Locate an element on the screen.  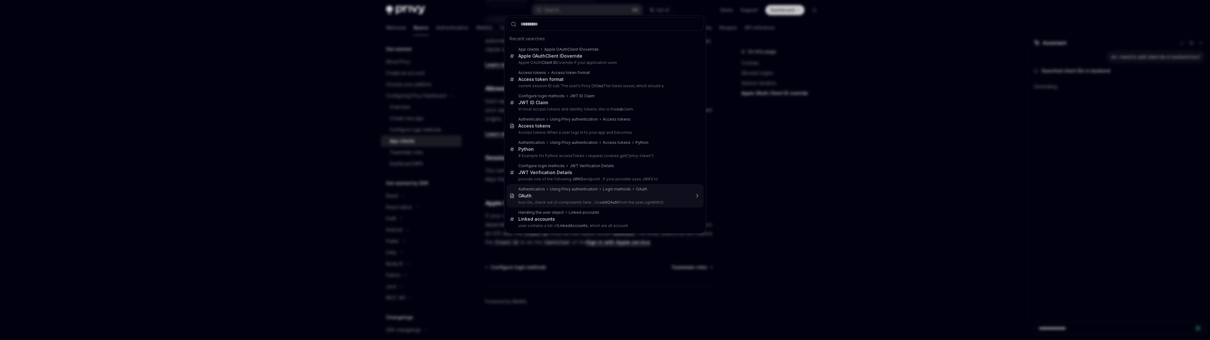
b: iss is located at coordinates (600, 86).